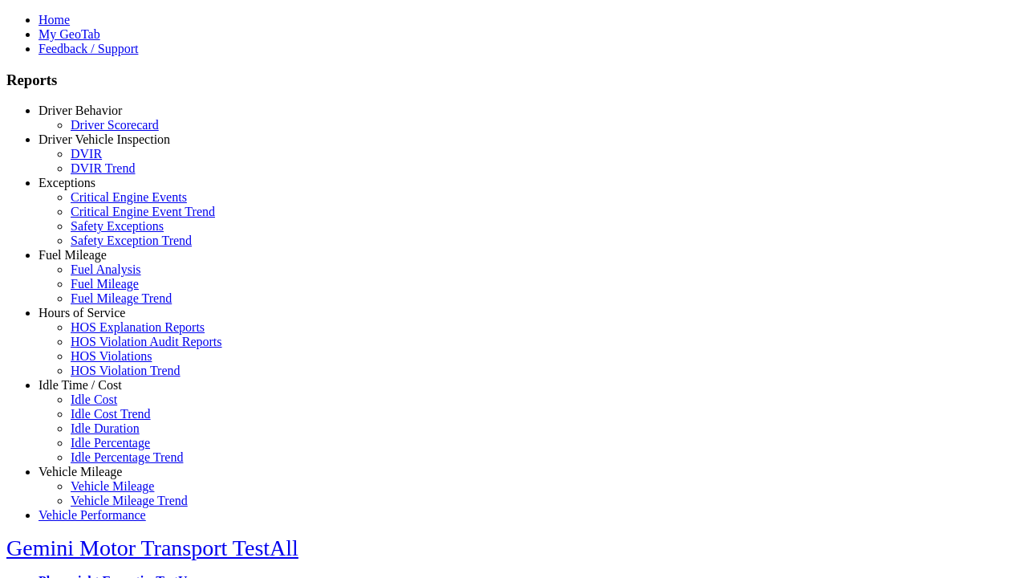 The height and width of the screenshot is (578, 1027). Describe the element at coordinates (105, 428) in the screenshot. I see `a: Idle Duration` at that location.